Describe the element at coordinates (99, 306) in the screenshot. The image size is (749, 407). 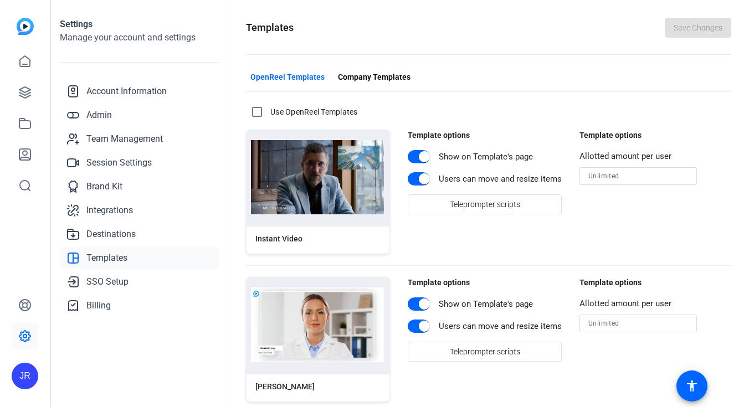
I see `span: Billing` at that location.